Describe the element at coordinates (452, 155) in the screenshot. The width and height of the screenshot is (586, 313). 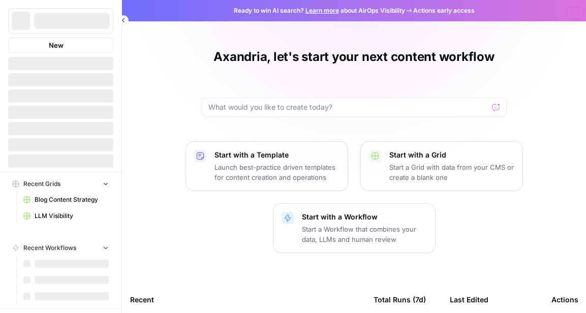
I see `p: Start with a Grid` at that location.